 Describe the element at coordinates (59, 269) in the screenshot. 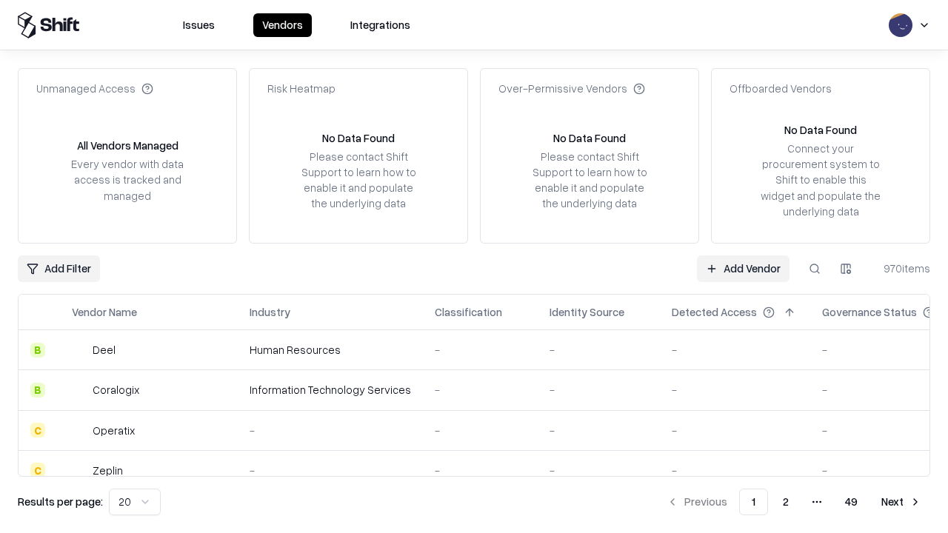

I see `button: Add Filter` at that location.